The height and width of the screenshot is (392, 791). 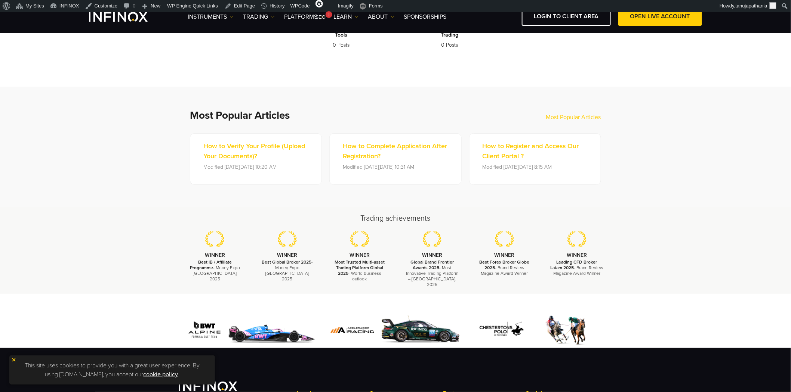 What do you see at coordinates (425, 17) in the screenshot?
I see `a: SPONSORSHIPS` at bounding box center [425, 17].